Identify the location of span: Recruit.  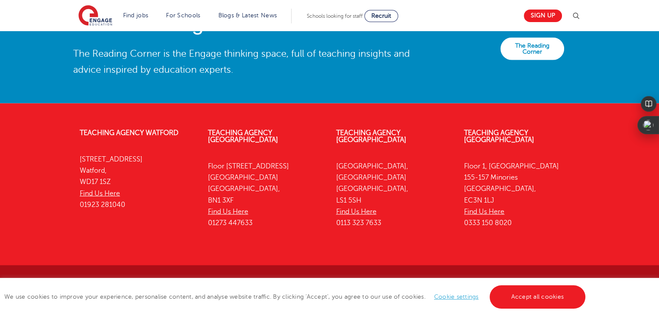
(382, 16).